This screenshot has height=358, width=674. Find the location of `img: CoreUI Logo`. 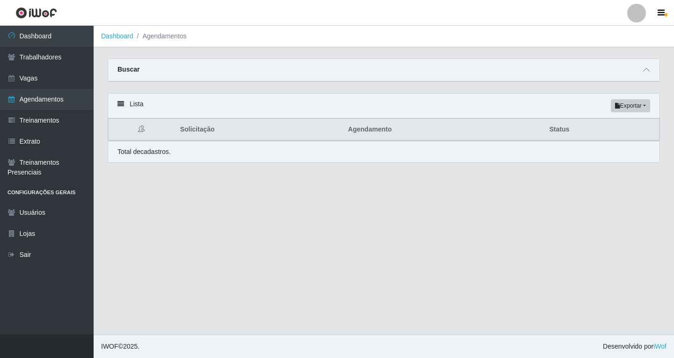

img: CoreUI Logo is located at coordinates (36, 13).